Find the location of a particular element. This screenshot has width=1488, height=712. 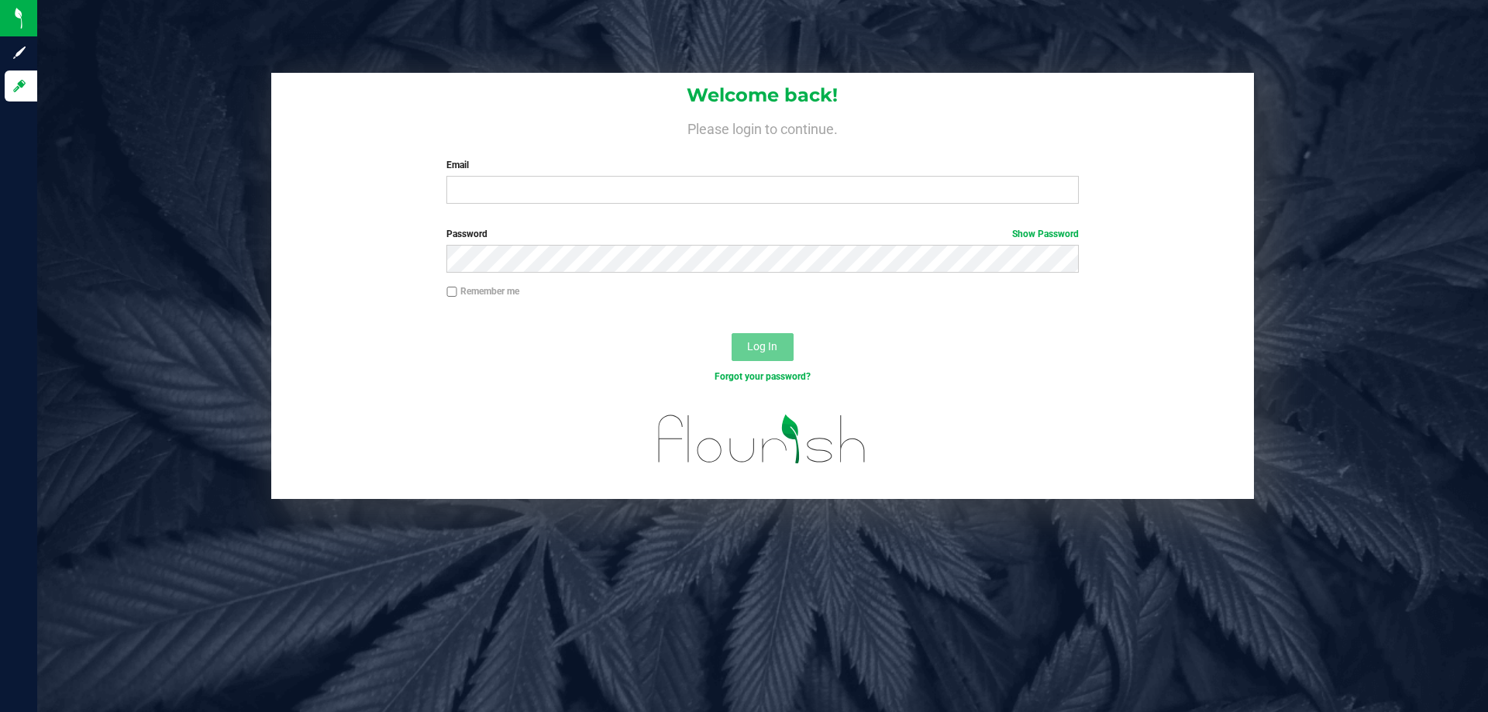

label: Email is located at coordinates (762, 165).